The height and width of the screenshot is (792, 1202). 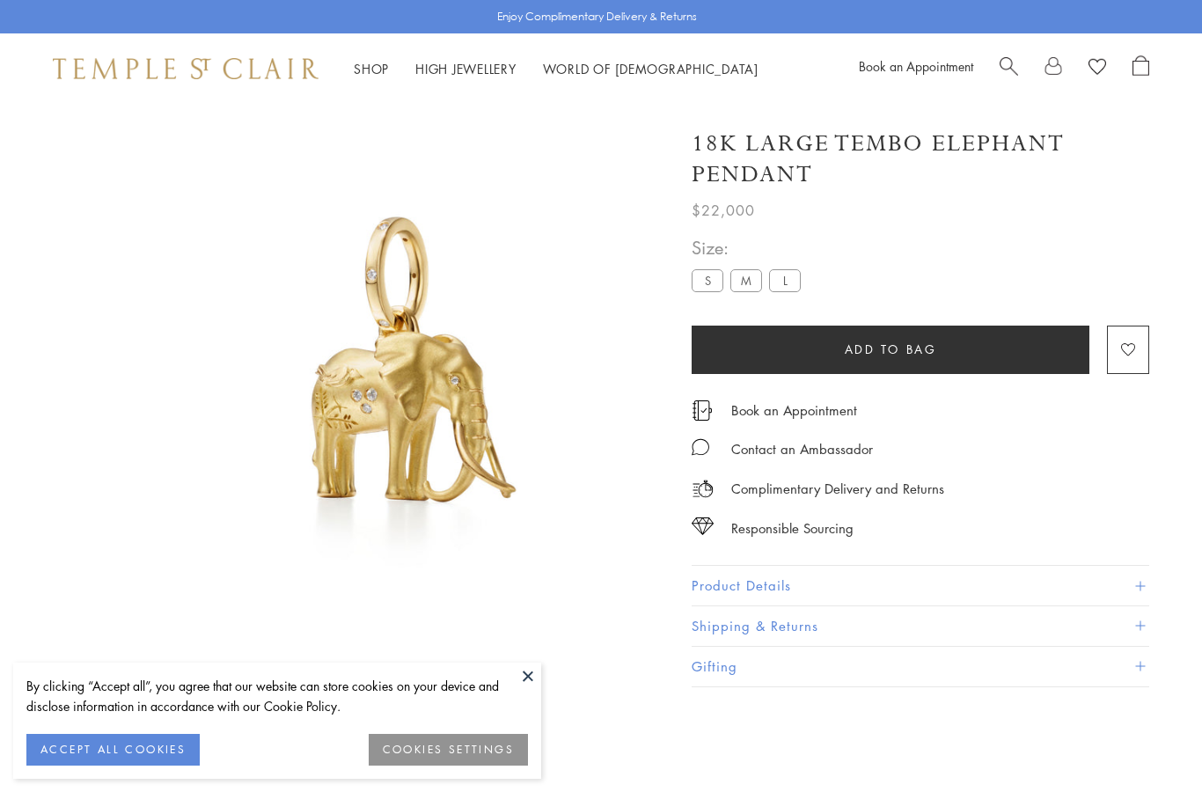 What do you see at coordinates (702, 488) in the screenshot?
I see `img: icon_delivery.svg` at bounding box center [702, 488].